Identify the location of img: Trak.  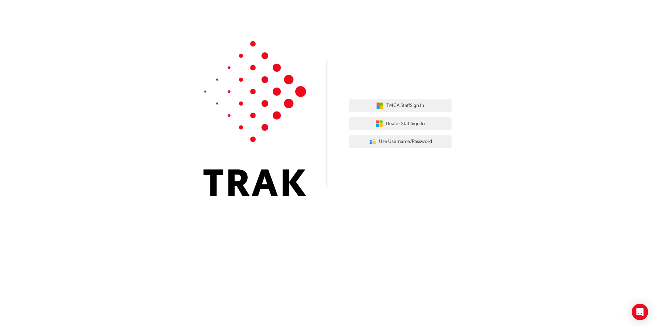
(255, 119).